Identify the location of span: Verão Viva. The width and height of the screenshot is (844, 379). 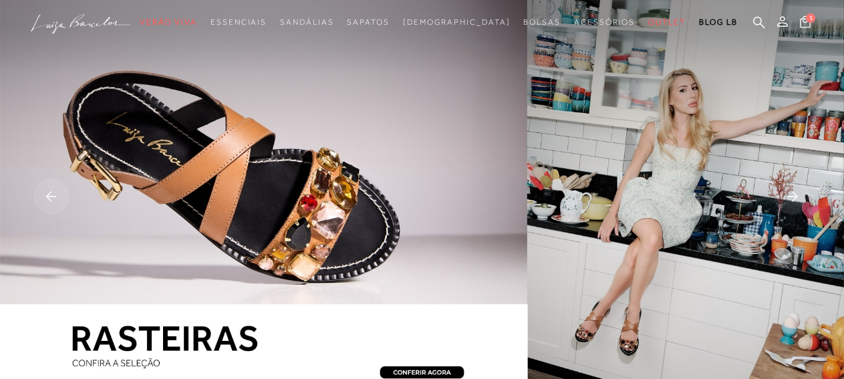
(168, 22).